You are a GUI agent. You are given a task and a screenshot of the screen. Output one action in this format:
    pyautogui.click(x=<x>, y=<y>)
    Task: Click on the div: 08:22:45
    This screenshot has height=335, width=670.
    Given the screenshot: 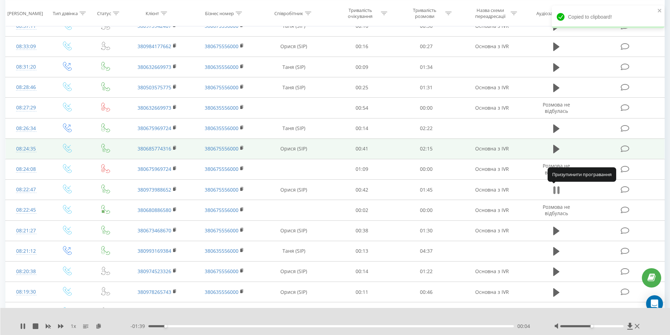 What is the action you would take?
    pyautogui.click(x=26, y=210)
    